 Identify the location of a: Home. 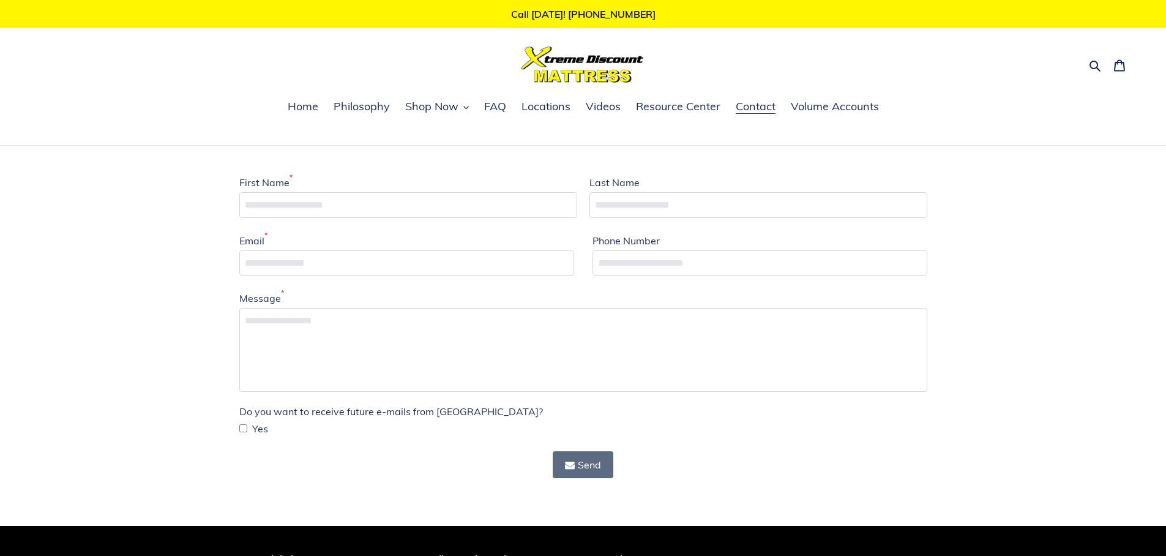
(303, 107).